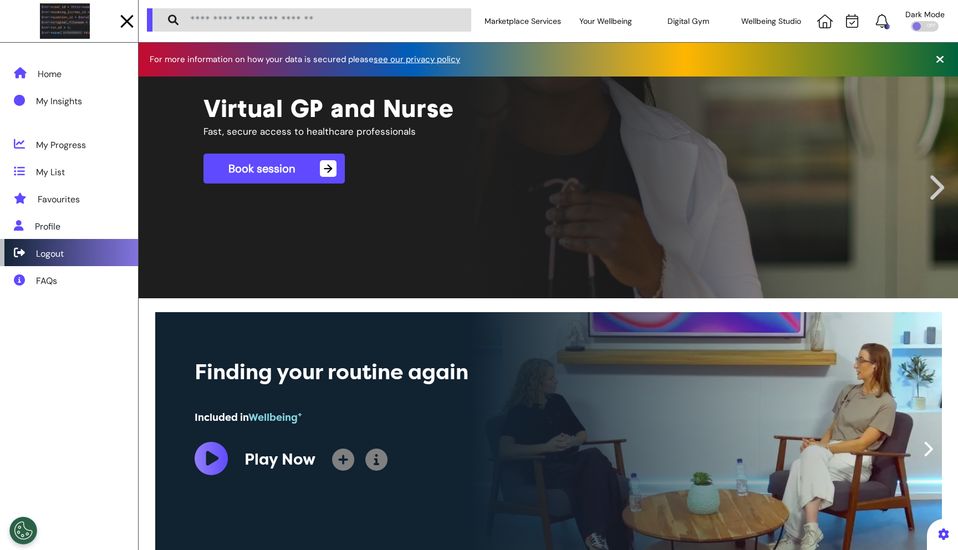 This screenshot has height=550, width=958. I want to click on img: company logo, so click(65, 21).